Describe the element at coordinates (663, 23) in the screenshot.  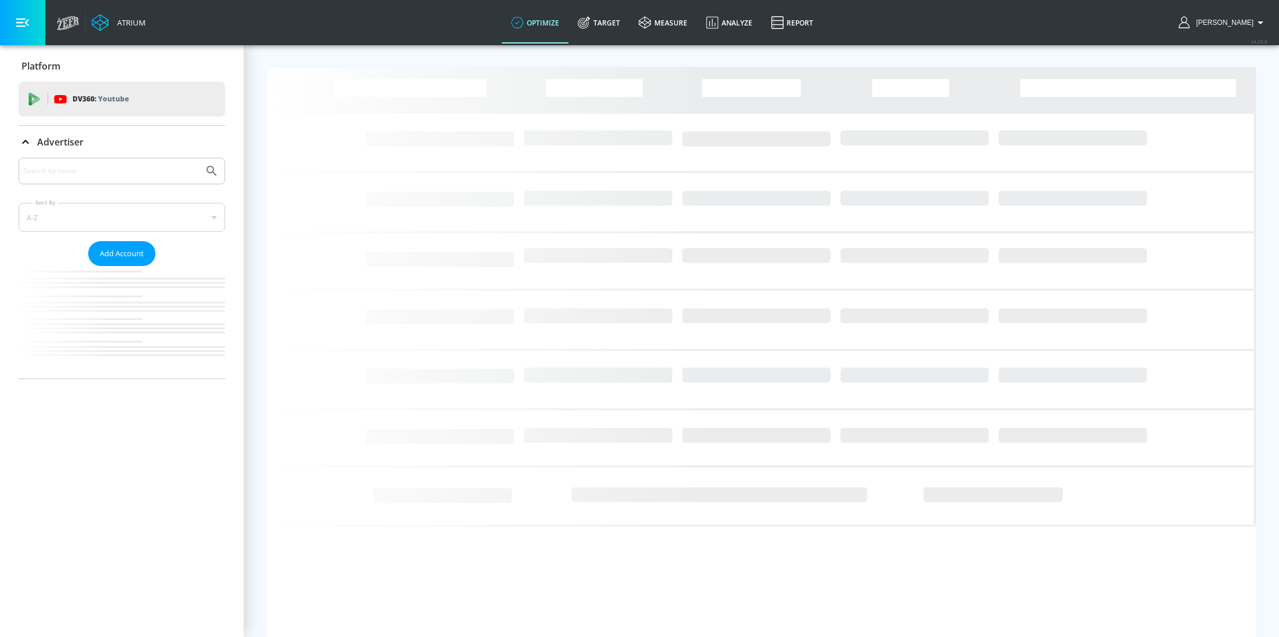
I see `a: measure` at that location.